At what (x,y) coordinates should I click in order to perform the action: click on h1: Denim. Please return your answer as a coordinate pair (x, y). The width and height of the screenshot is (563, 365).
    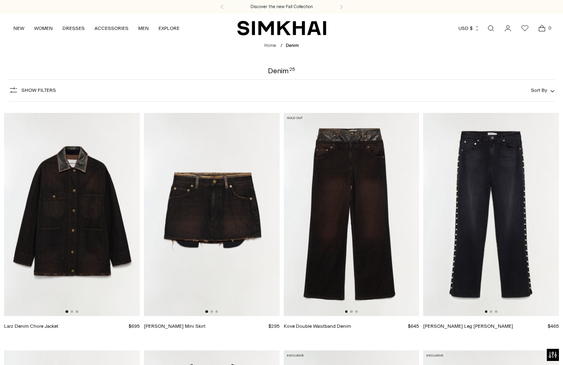
    Looking at the image, I should click on (281, 71).